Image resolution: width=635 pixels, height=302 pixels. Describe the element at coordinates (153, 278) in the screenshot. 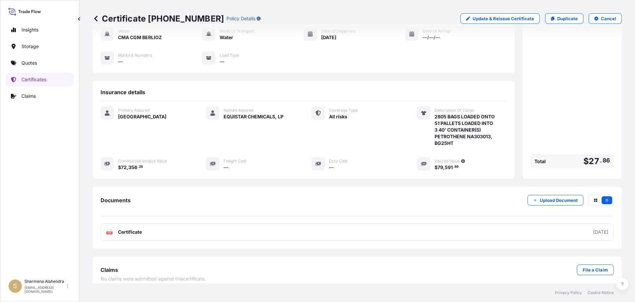

I see `span: No claims were submitted against this certificate .` at that location.